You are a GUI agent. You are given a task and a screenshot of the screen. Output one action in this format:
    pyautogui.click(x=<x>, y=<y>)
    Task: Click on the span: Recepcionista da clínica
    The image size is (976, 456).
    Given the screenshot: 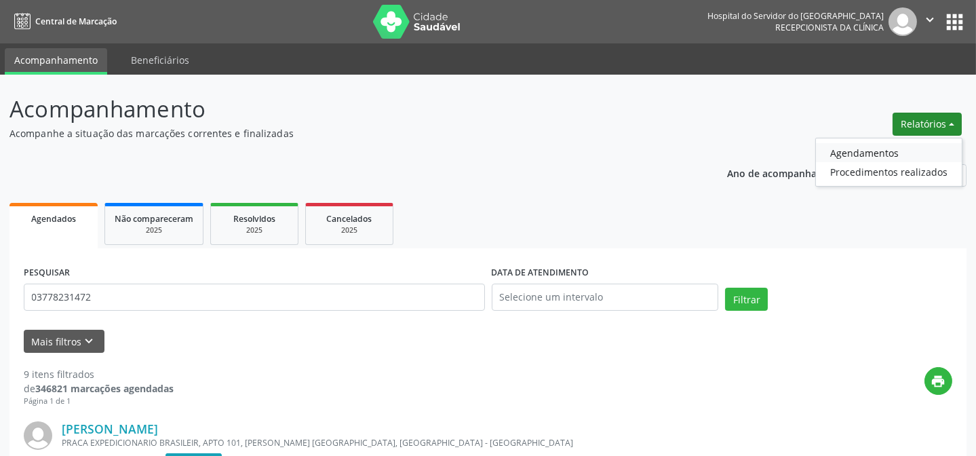 What is the action you would take?
    pyautogui.click(x=830, y=27)
    